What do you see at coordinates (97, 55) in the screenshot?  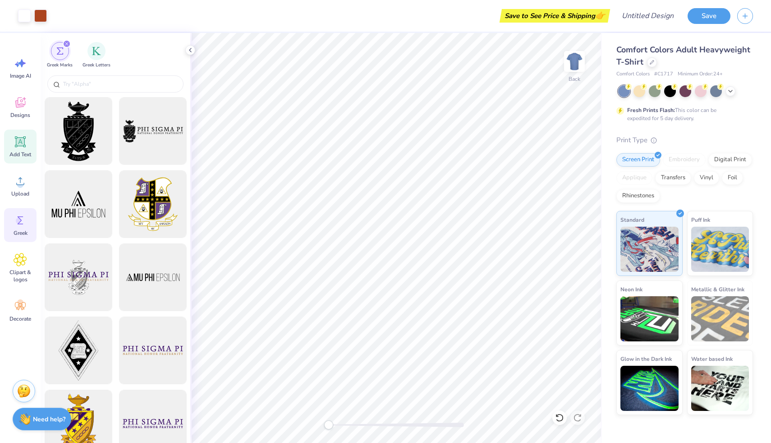 I see `div: filter for Greek Letters` at bounding box center [97, 55].